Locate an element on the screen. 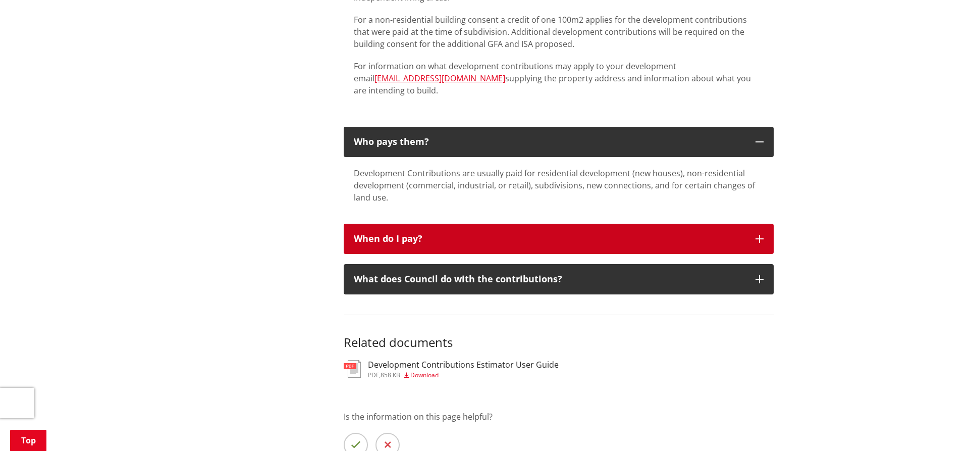  p: For a non-residential building consent a credit of one 100m2 applies for the development contribu... is located at coordinates (559, 32).